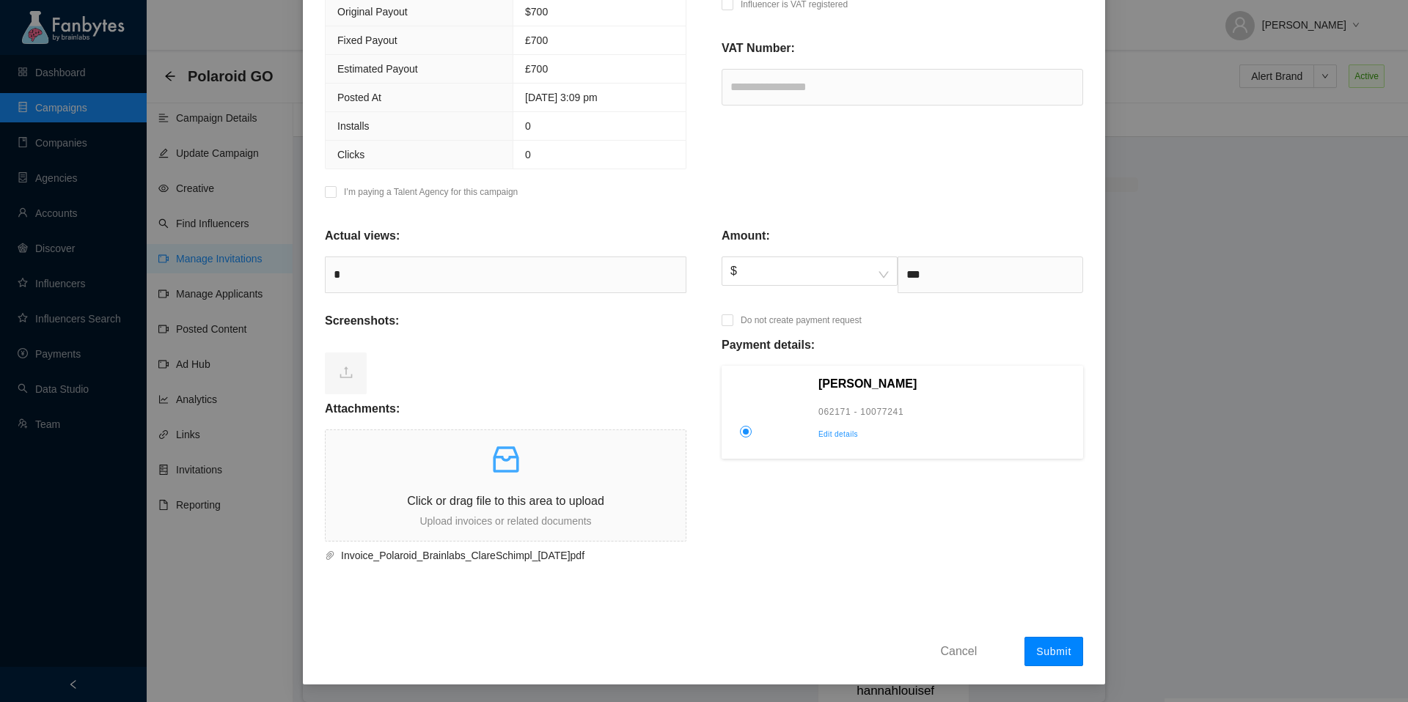 This screenshot has width=1408, height=702. Describe the element at coordinates (501, 556) in the screenshot. I see `span: Invoice_Polaroid_Brainlabs_ClareSchimpl_30Sept.pdf` at that location.